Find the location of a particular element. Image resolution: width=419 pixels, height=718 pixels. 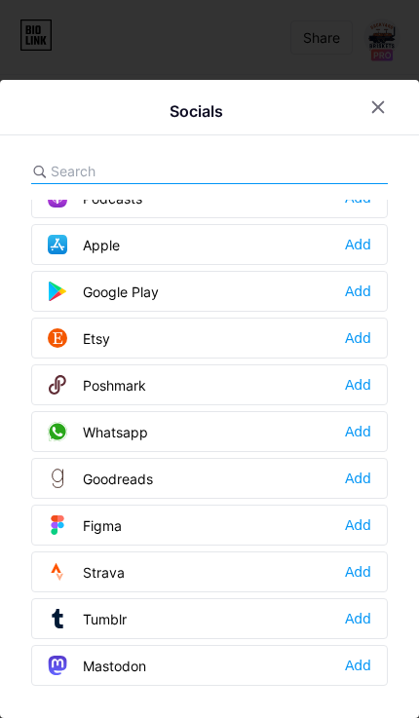

div: Apple is located at coordinates (84, 245).